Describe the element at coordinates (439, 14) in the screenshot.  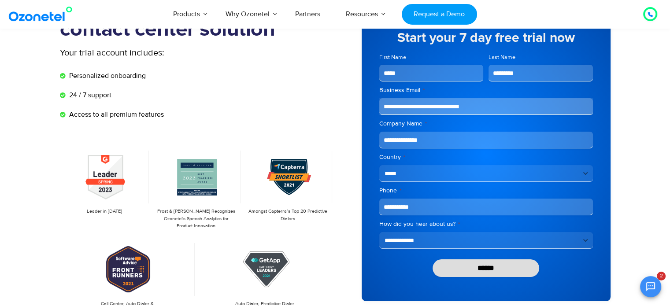
I see `a: Request a Demo` at that location.